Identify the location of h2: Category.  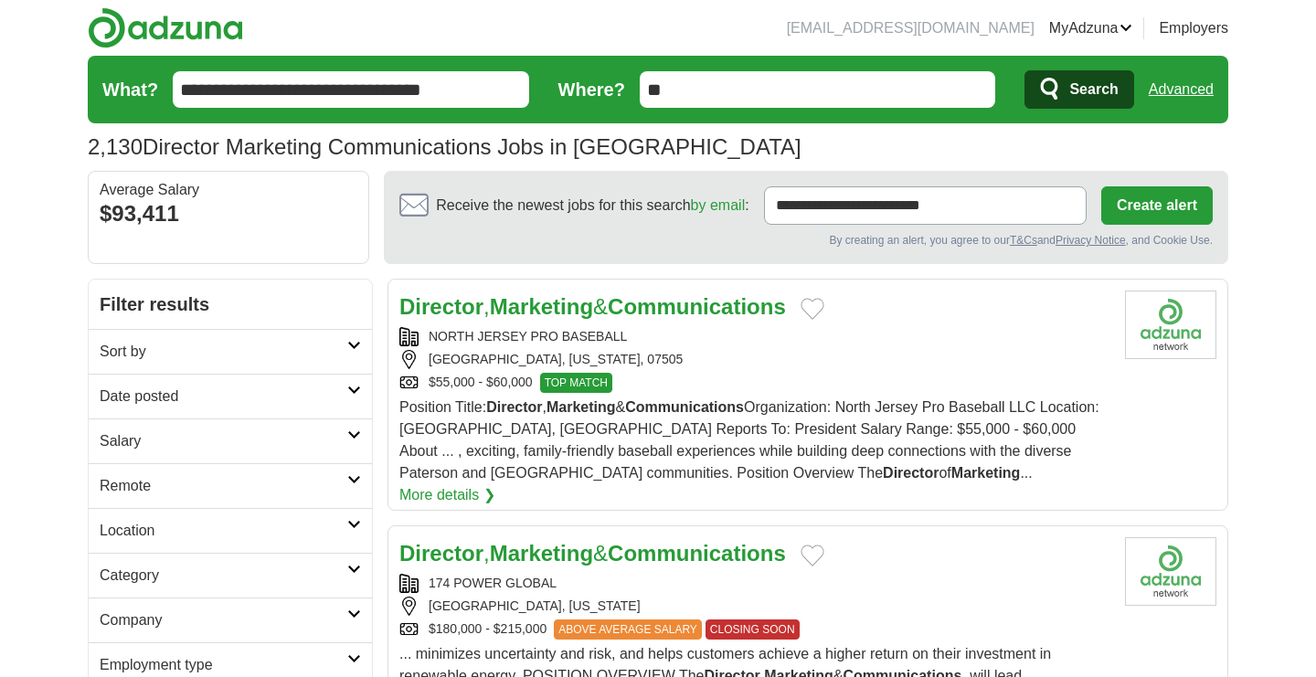
(223, 576).